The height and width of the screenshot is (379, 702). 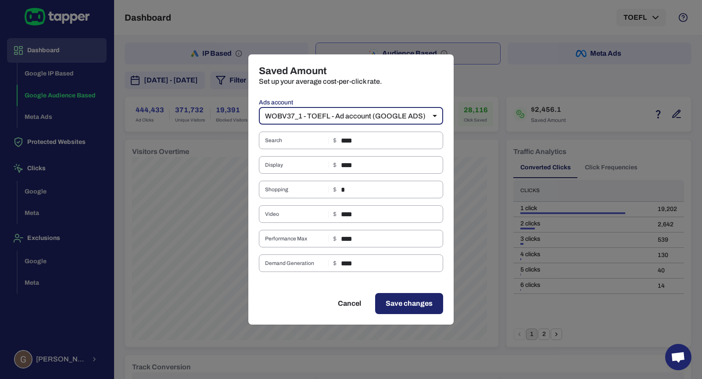 What do you see at coordinates (349, 304) in the screenshot?
I see `button: Cancel` at bounding box center [349, 304].